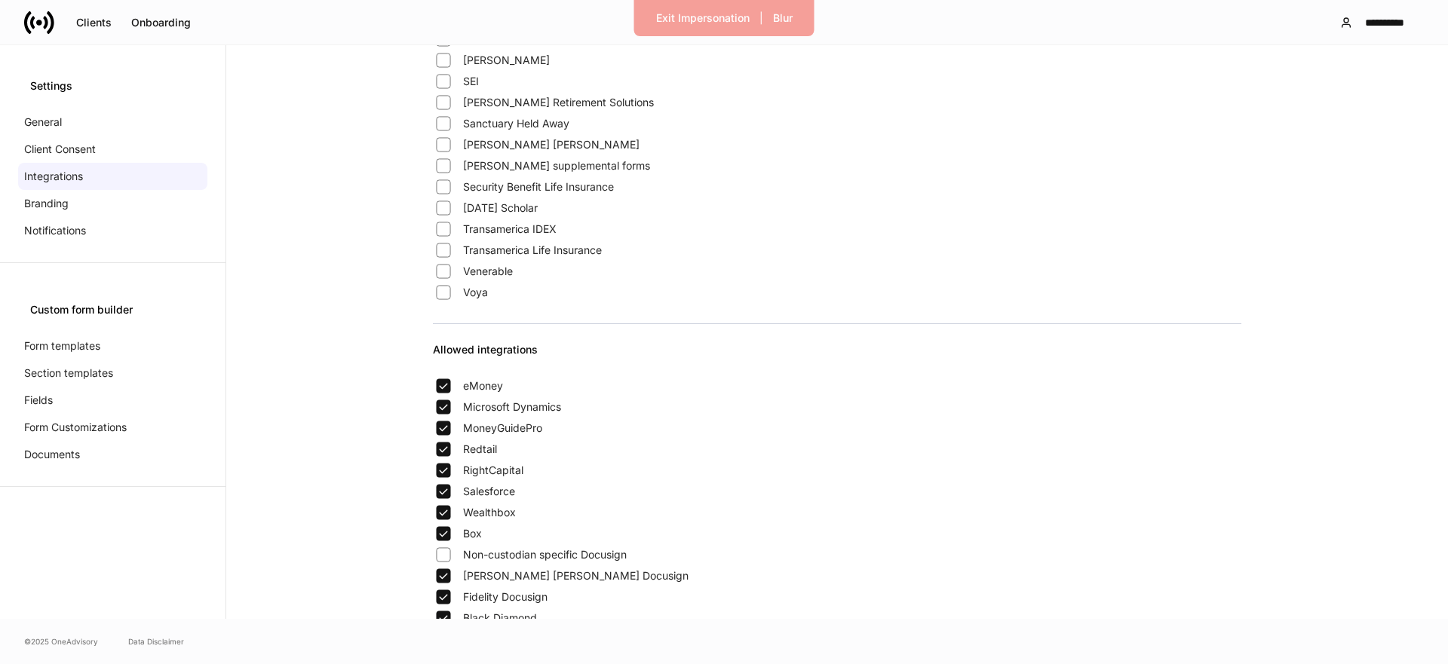  I want to click on p: Notifications, so click(55, 231).